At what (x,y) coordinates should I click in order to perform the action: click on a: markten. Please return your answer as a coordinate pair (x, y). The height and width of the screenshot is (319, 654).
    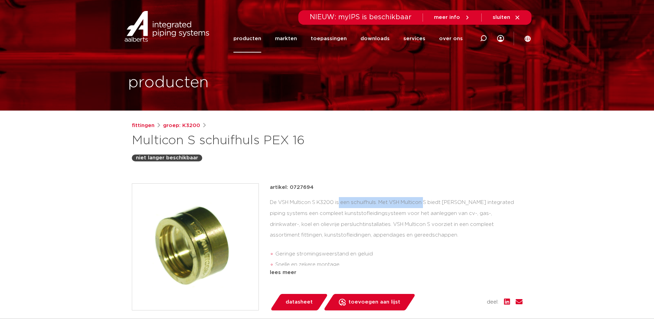
    Looking at the image, I should click on (286, 38).